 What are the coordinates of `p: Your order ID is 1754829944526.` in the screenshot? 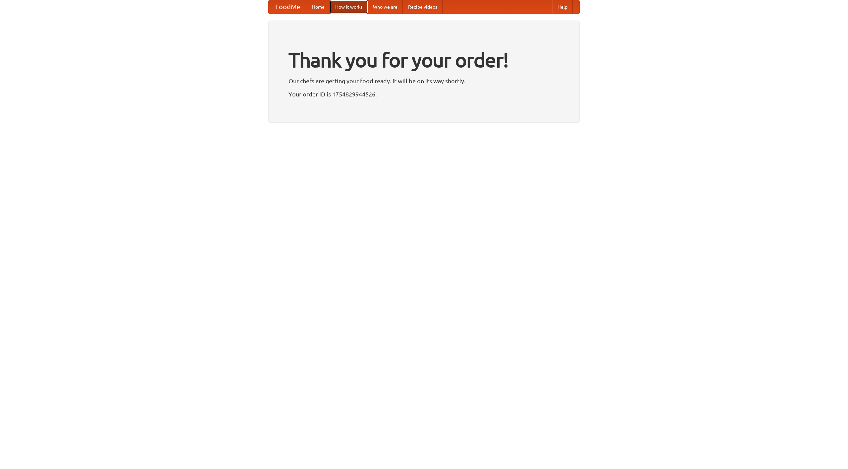 It's located at (424, 94).